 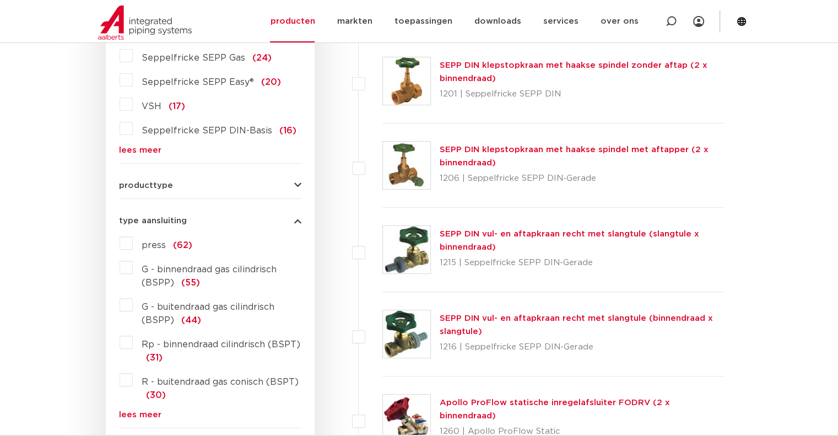 What do you see at coordinates (288, 131) in the screenshot?
I see `span: (16)` at bounding box center [288, 131].